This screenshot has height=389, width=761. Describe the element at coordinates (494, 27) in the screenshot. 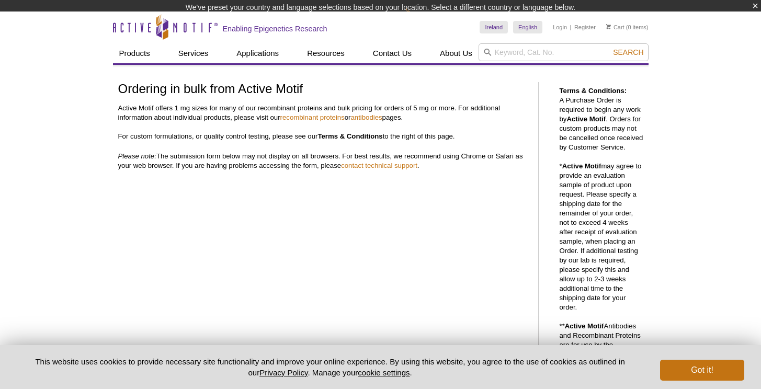

I see `a: Ireland` at that location.